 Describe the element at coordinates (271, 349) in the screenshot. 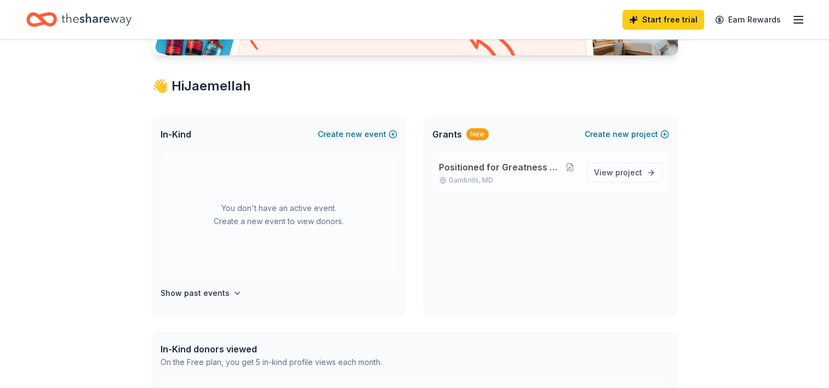

I see `div: In-Kind donors viewed` at that location.